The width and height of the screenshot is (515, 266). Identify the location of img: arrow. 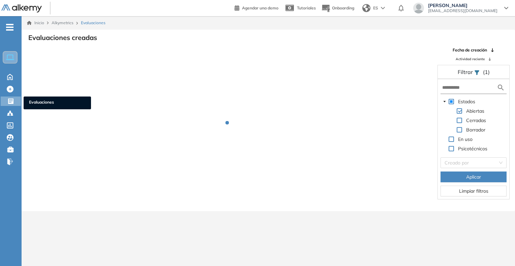
(383, 8).